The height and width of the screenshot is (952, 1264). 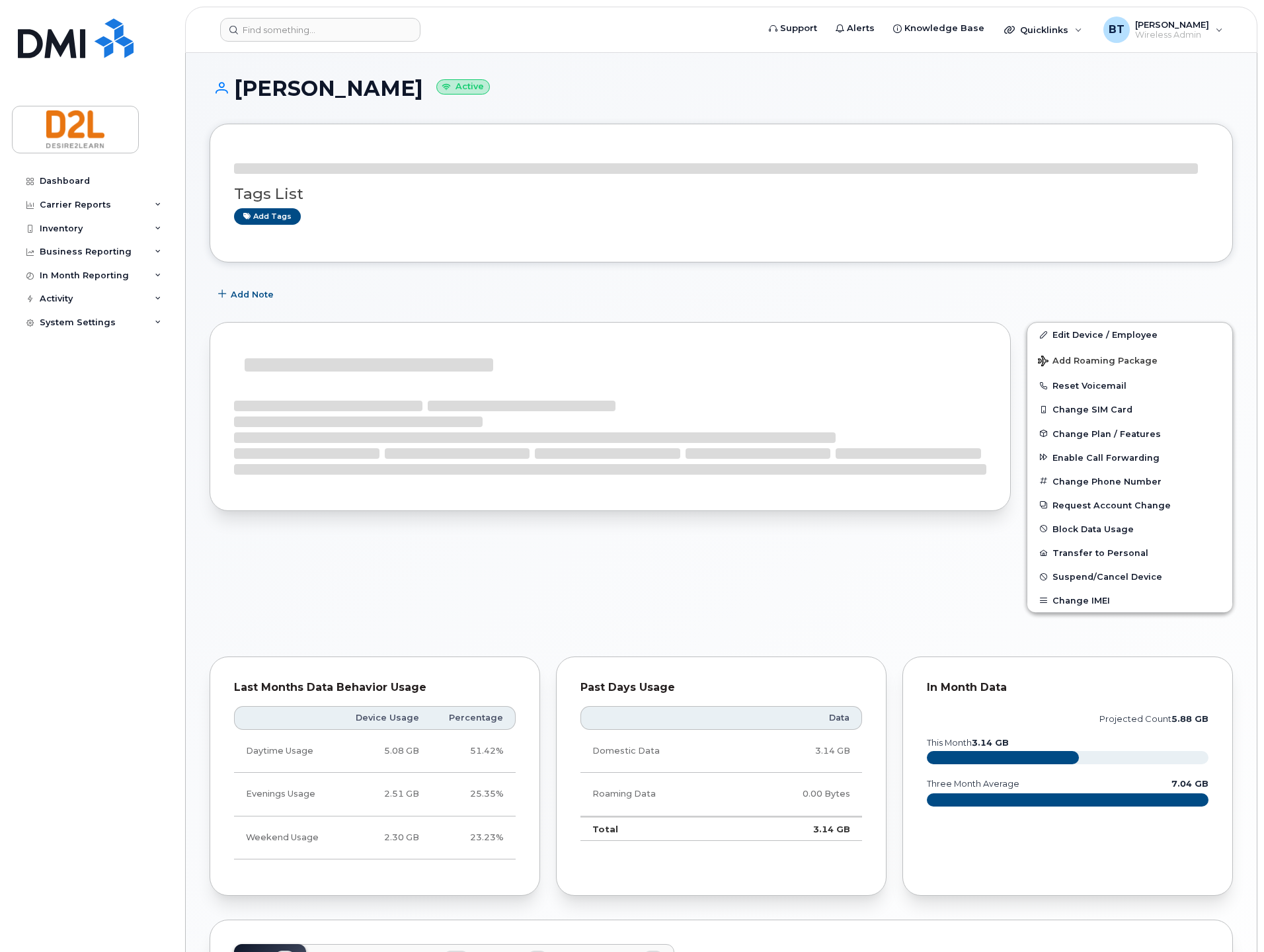 What do you see at coordinates (384, 718) in the screenshot?
I see `th: Device Usage` at bounding box center [384, 718].